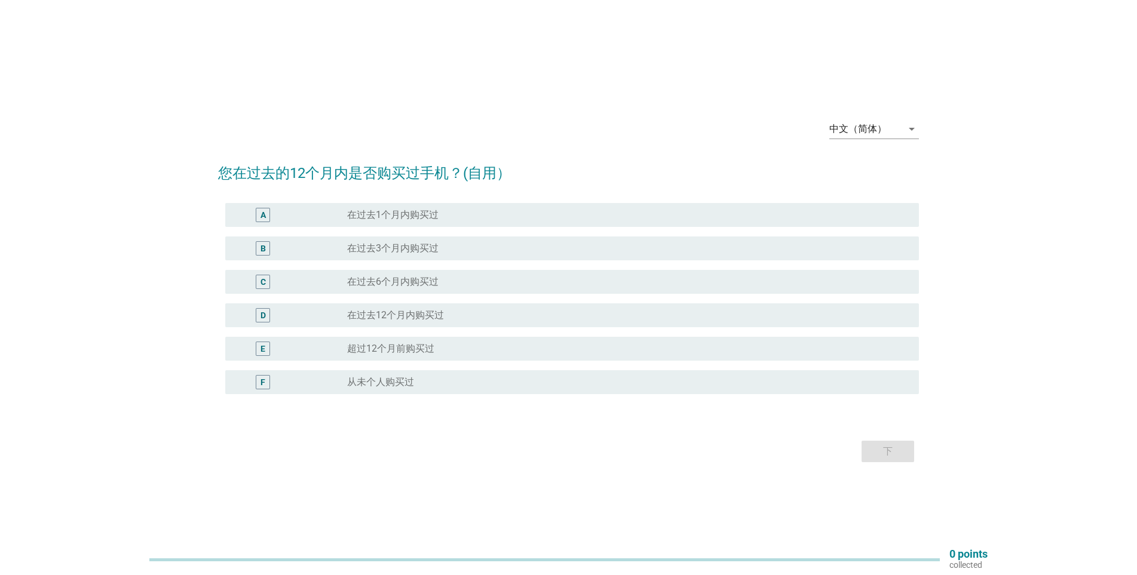 This screenshot has width=1137, height=575. I want to click on label: 在过去6个月内购买过, so click(393, 282).